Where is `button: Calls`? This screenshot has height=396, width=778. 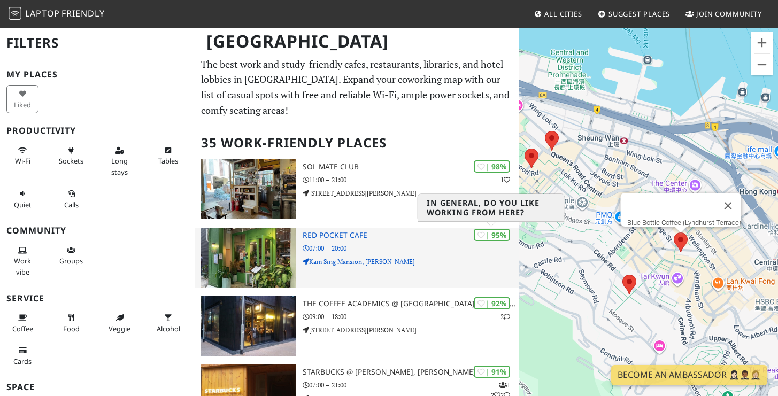
button: Calls is located at coordinates (71, 199).